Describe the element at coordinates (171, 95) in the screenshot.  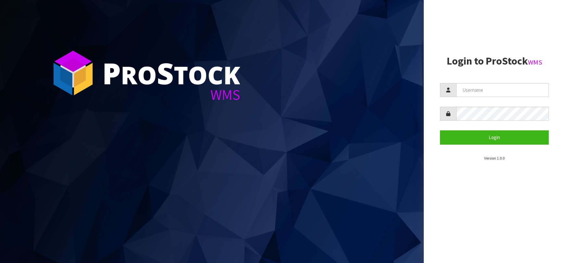
I see `div: WMS` at that location.